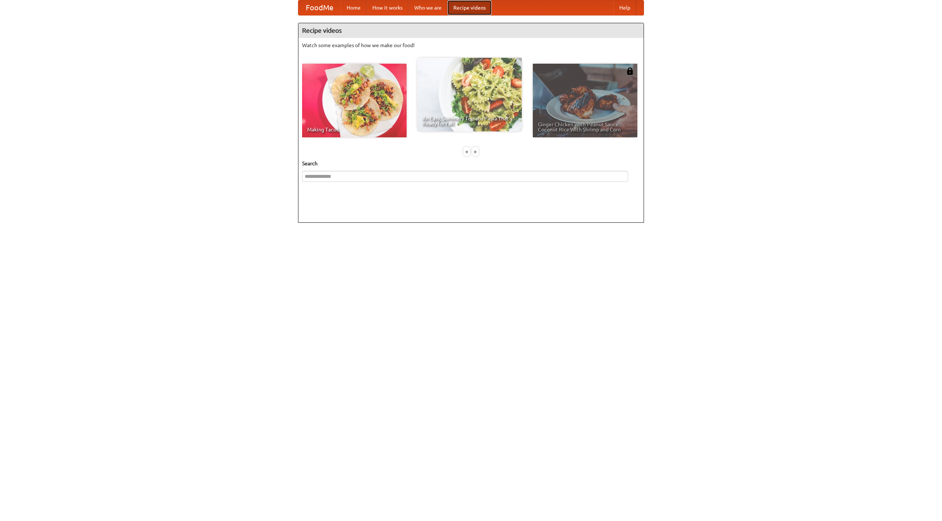 The height and width of the screenshot is (521, 942). I want to click on img: 483408.png, so click(630, 71).